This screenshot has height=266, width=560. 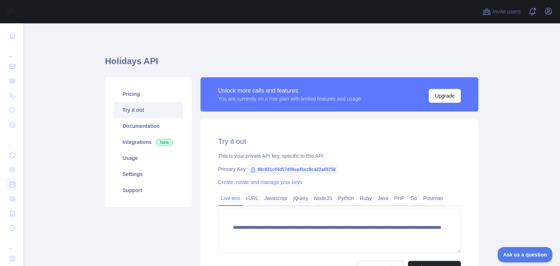 I want to click on span: 98c931c04d57499ea4bcc9ca22a69758, so click(x=293, y=169).